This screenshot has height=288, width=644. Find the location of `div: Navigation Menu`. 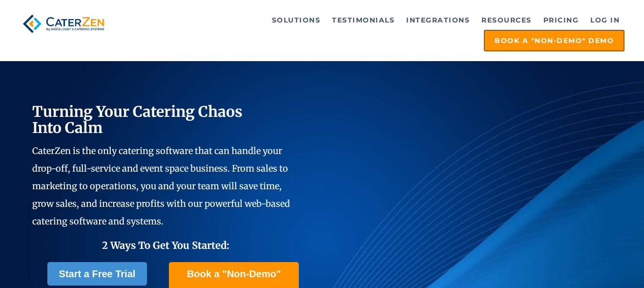

div: Navigation Menu is located at coordinates (374, 31).